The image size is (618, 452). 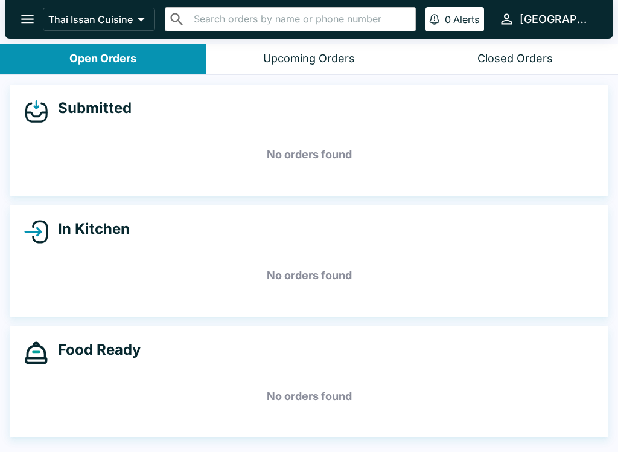 I want to click on p: Alerts, so click(x=466, y=19).